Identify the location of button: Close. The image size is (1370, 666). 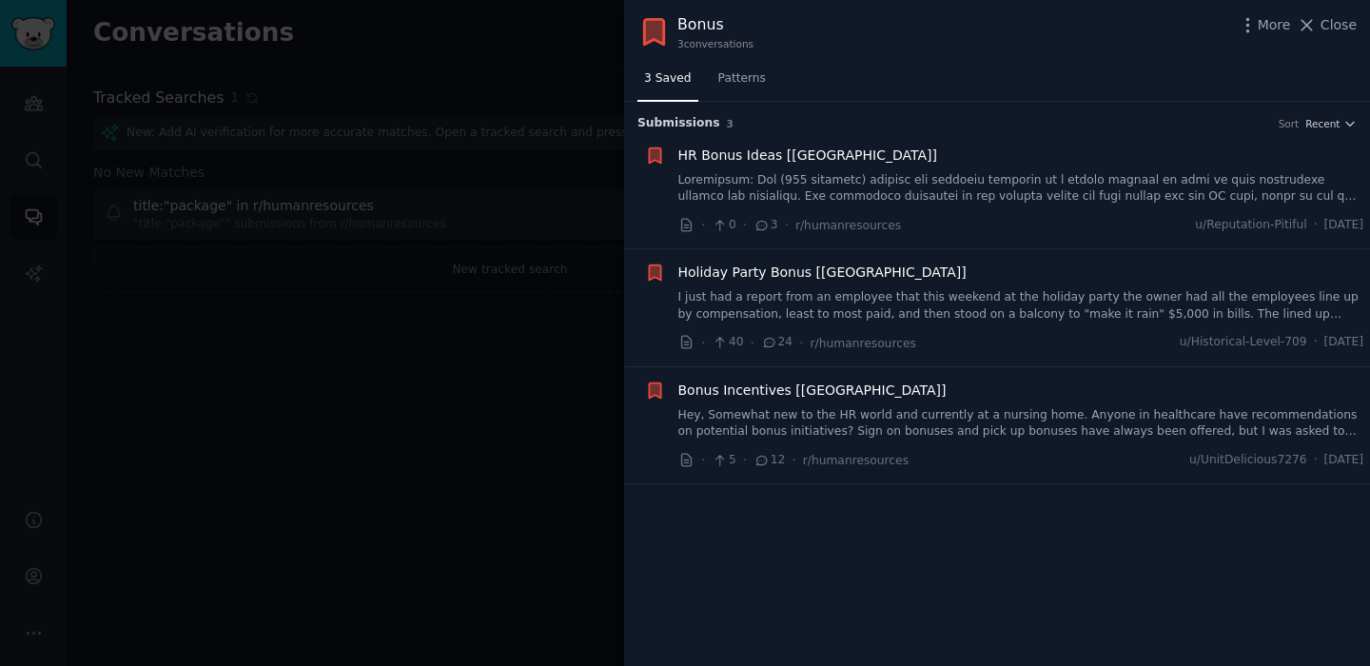
(1326, 25).